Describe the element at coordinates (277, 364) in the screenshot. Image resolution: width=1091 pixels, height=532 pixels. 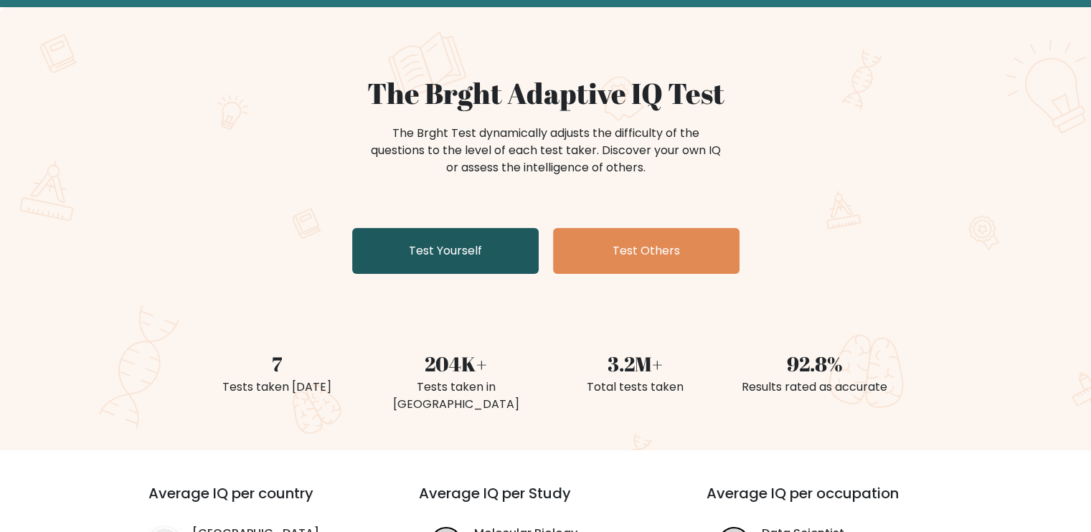
I see `div: 7` at that location.